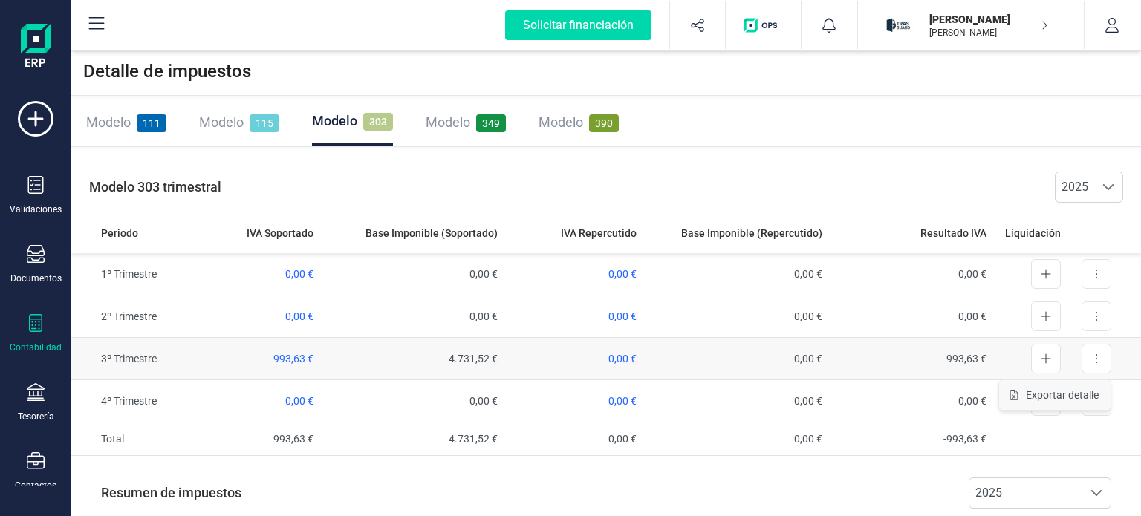  Describe the element at coordinates (752, 233) in the screenshot. I see `span: Base Imponible (Repercutido)` at that location.